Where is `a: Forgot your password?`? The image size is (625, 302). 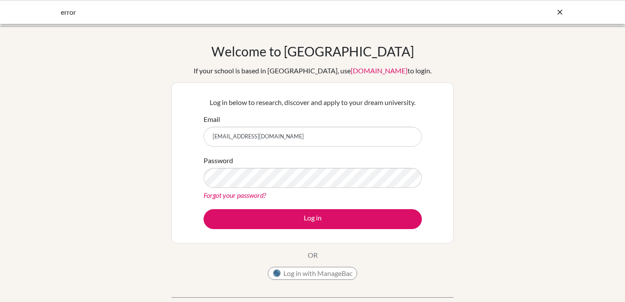
a: Forgot your password? is located at coordinates (235, 195).